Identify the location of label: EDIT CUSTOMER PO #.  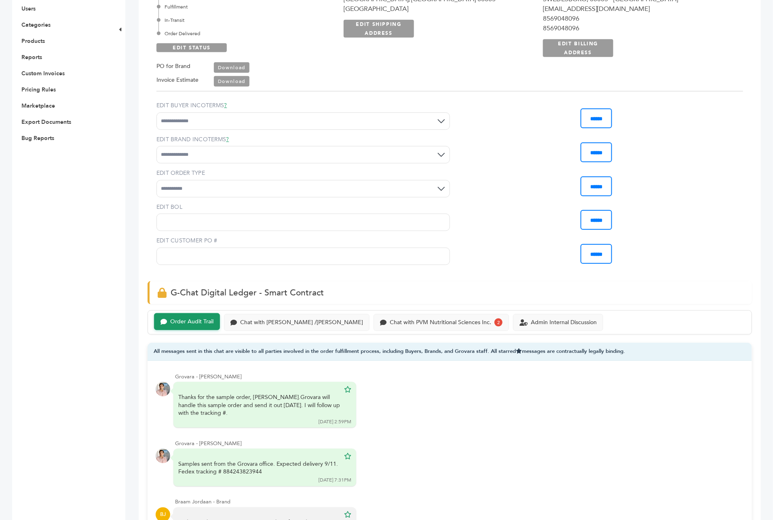
(303, 241).